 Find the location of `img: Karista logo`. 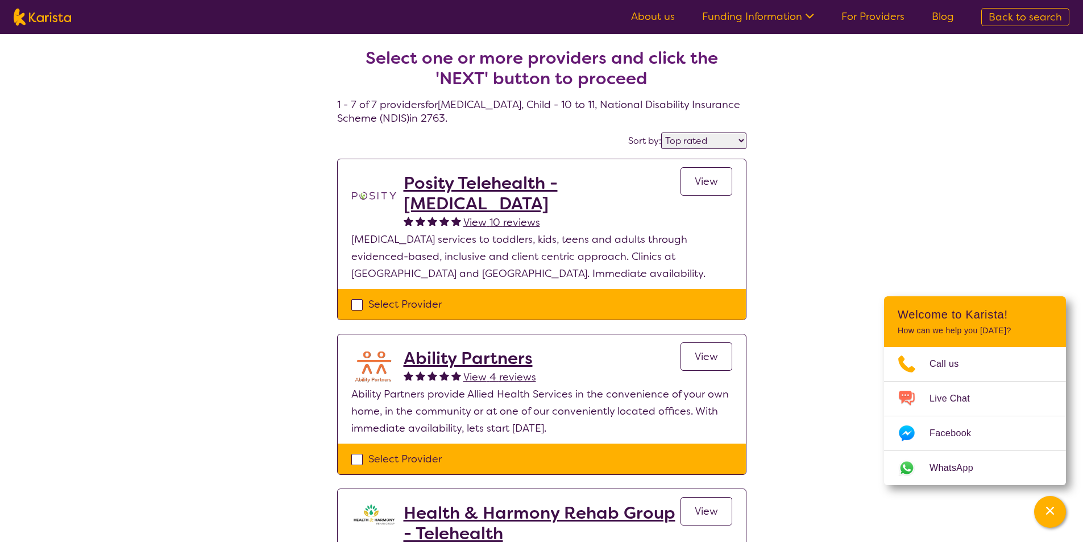

img: Karista logo is located at coordinates (42, 17).